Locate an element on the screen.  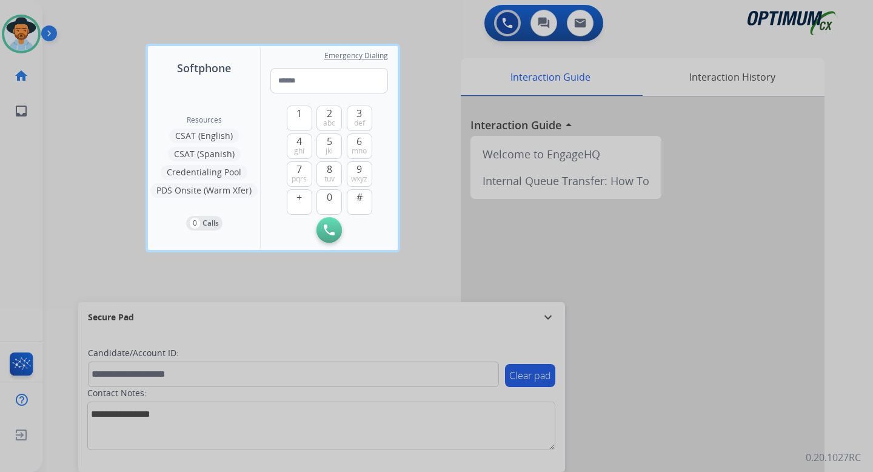
span: 8 is located at coordinates (329, 169).